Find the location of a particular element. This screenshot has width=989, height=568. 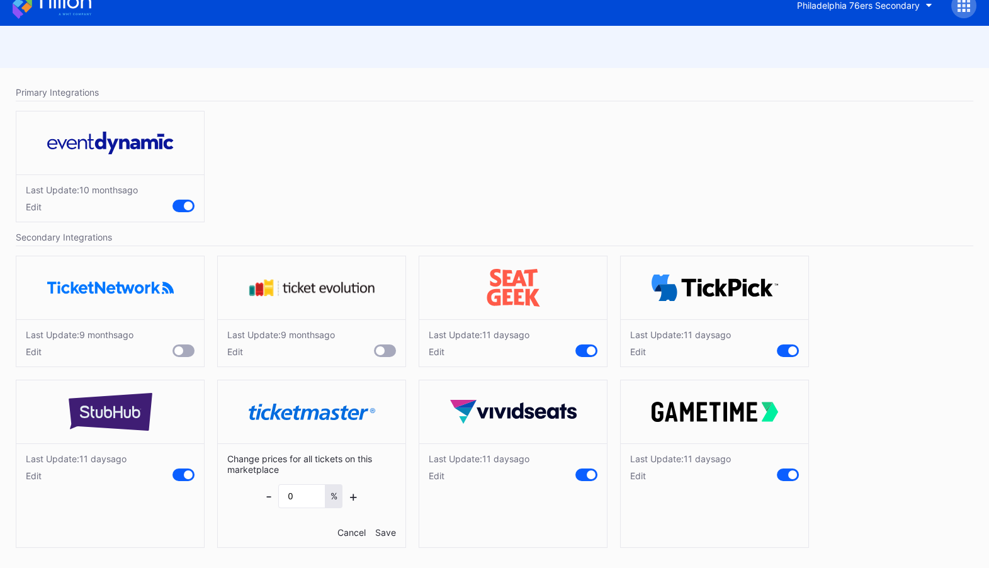

div: Cancel is located at coordinates (351, 532).